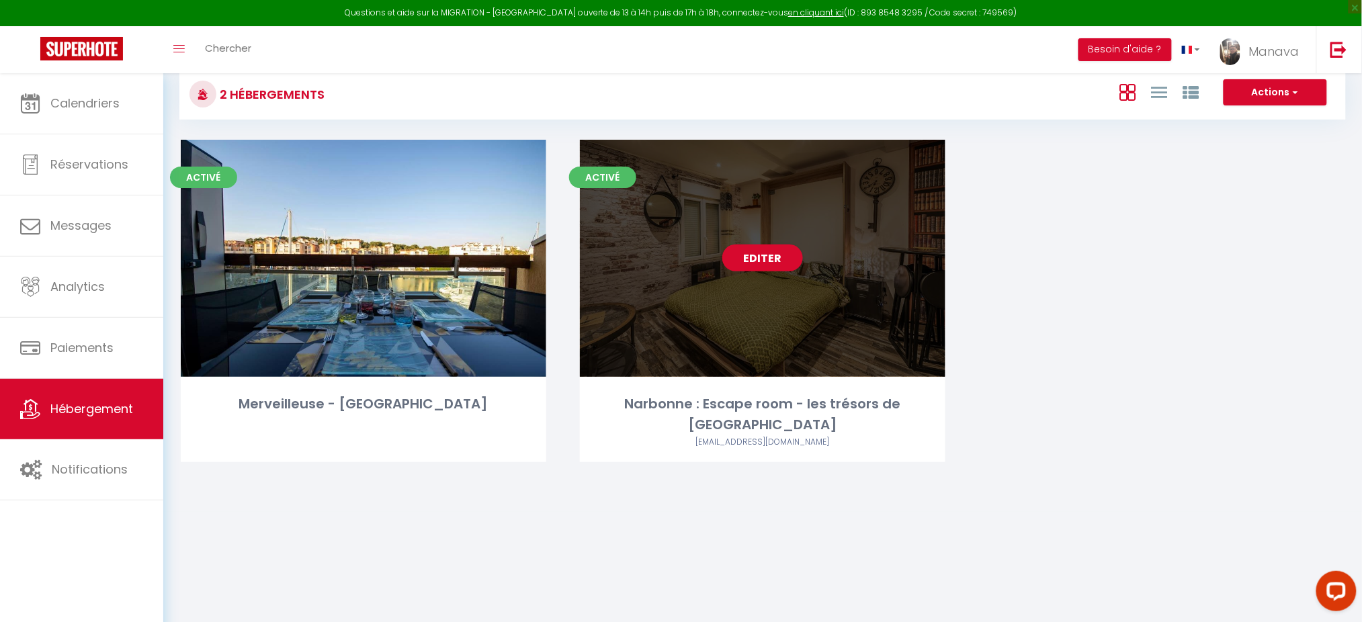  What do you see at coordinates (1124, 50) in the screenshot?
I see `button: Besoin d'aide ?` at bounding box center [1124, 50].